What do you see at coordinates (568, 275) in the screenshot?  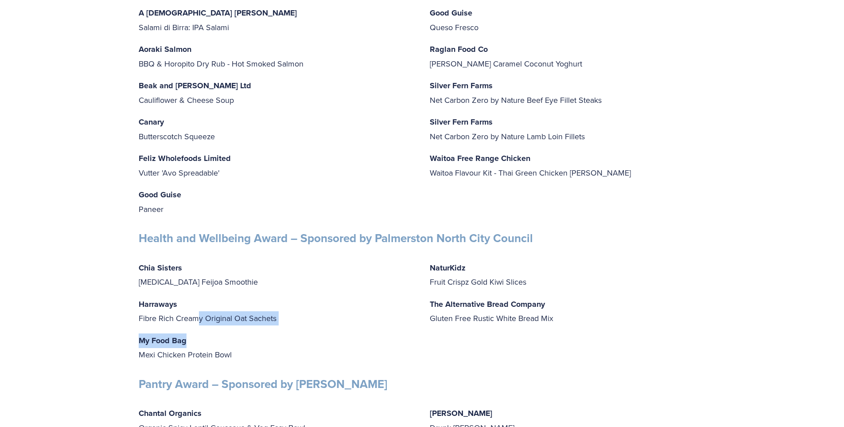 I see `p: Fruit Crispz Gold Kiwi Slices` at bounding box center [568, 275].